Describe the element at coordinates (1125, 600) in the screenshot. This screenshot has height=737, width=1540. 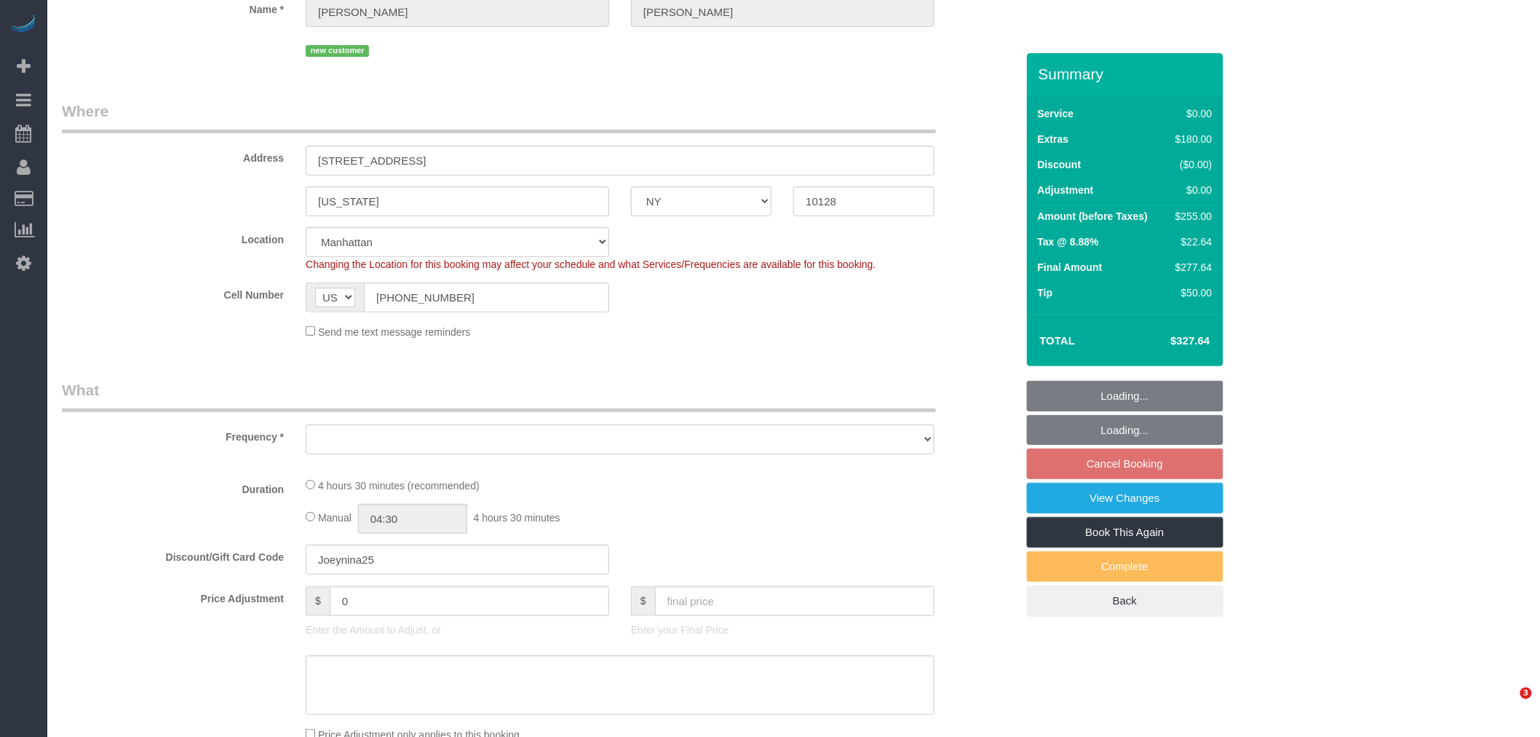
I see `a: Back` at that location.